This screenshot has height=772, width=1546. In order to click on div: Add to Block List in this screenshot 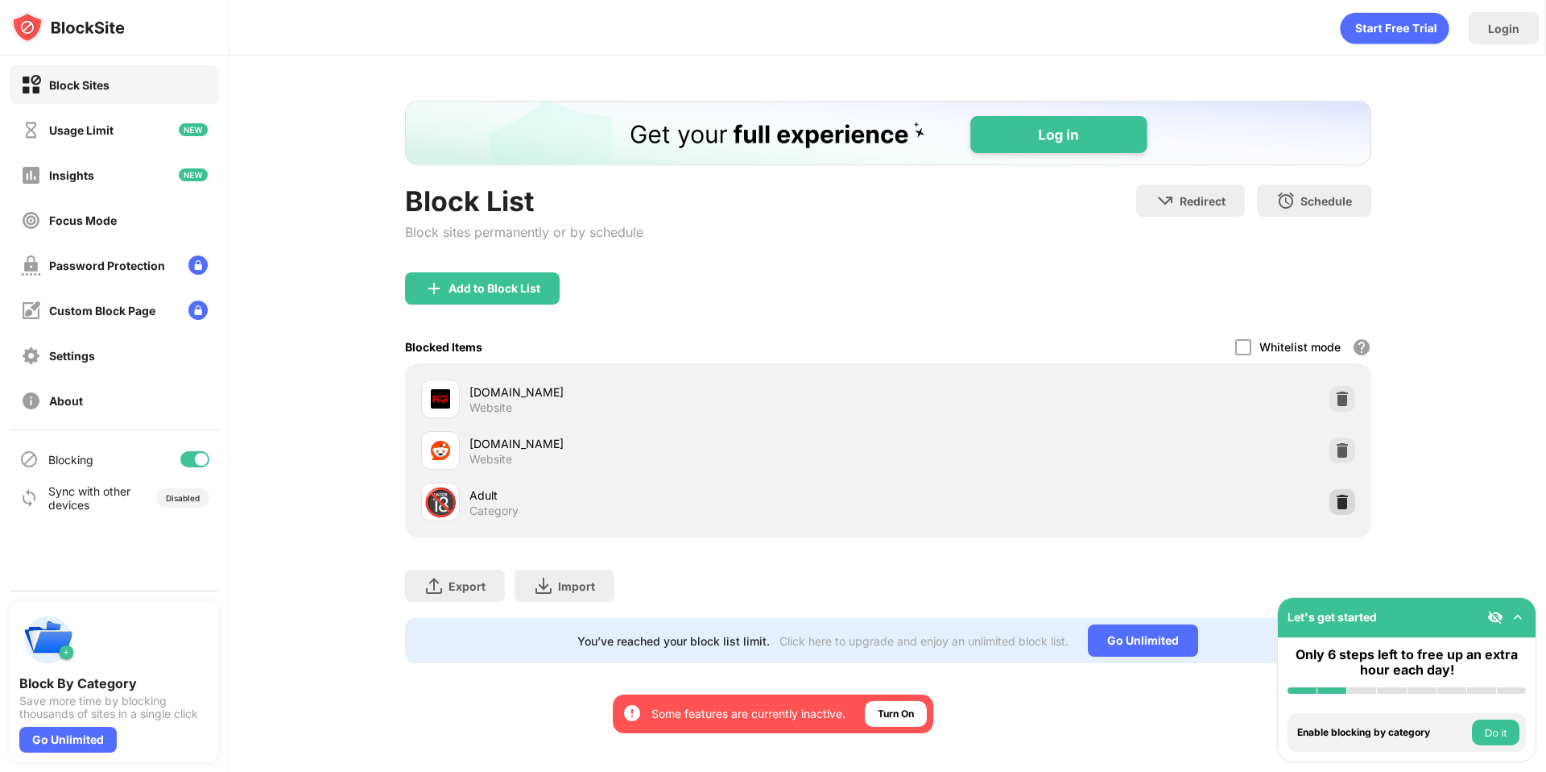, I will do `click(495, 288)`.